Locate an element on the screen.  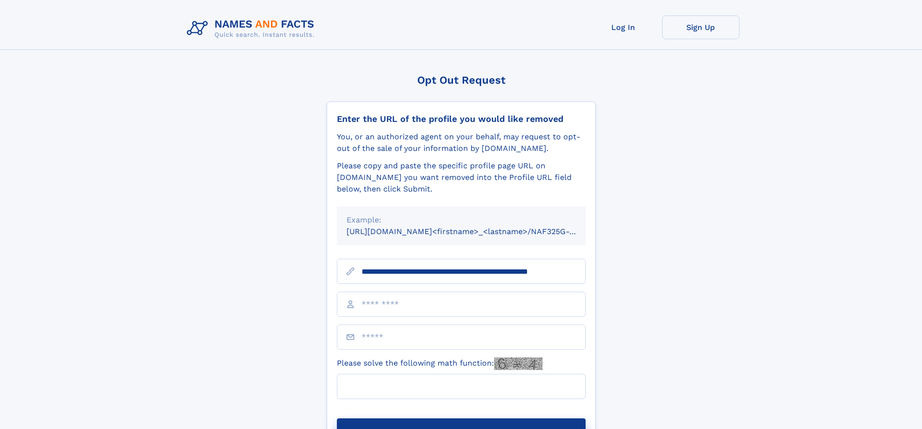
div: Example: is located at coordinates (461, 220).